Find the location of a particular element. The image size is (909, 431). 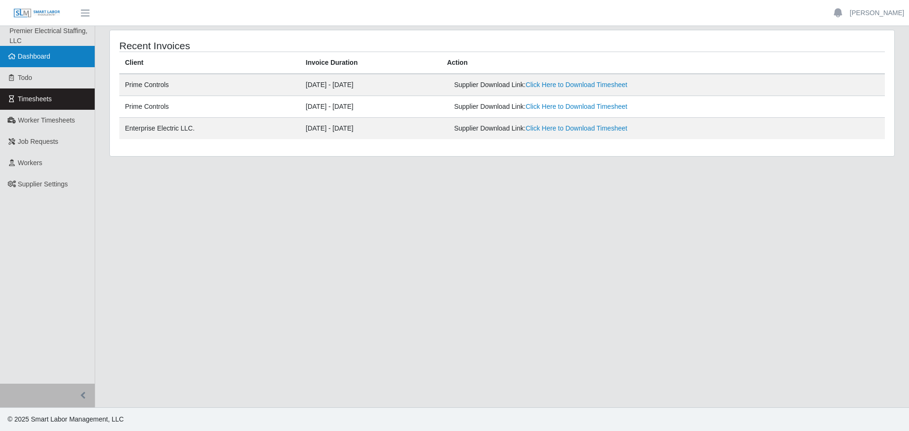

span: Workers is located at coordinates (30, 163).